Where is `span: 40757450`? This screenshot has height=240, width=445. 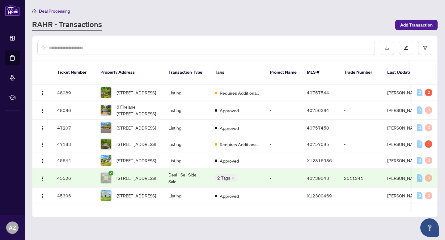 span: 40757450 is located at coordinates (318, 128).